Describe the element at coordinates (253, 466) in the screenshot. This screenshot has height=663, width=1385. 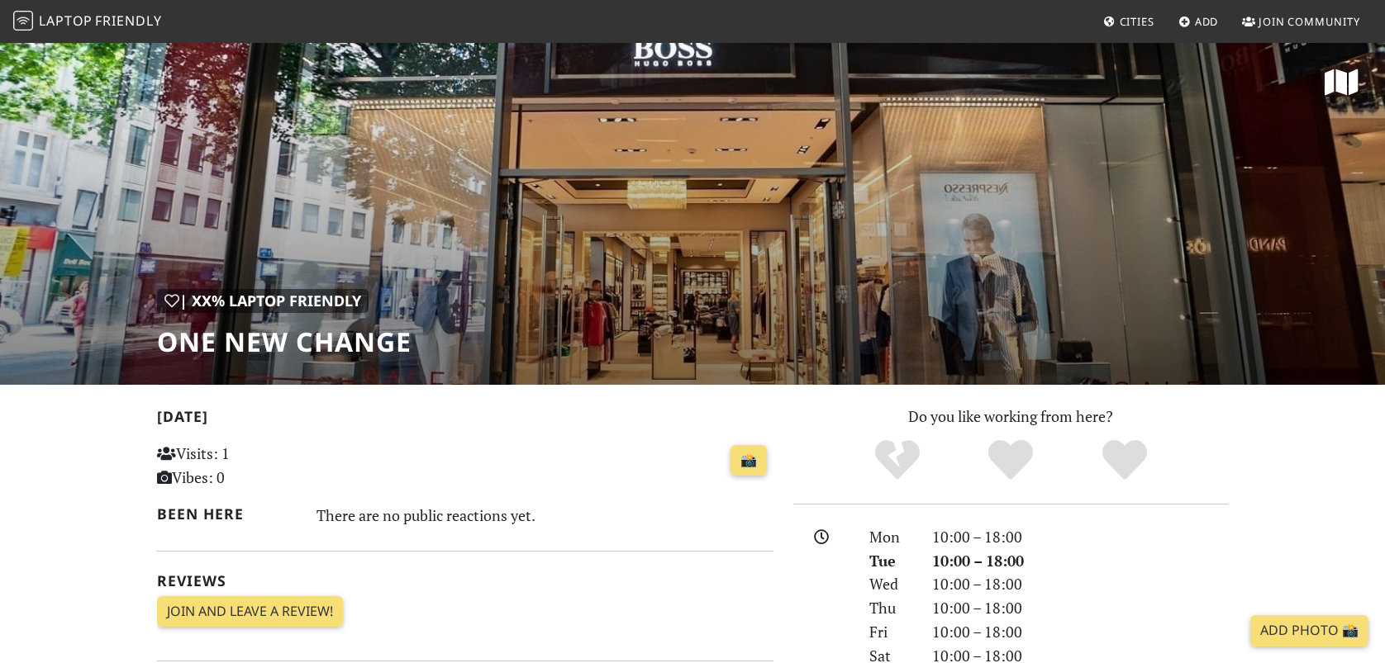
I see `p: Visits: 1 Vibes: 0` at that location.